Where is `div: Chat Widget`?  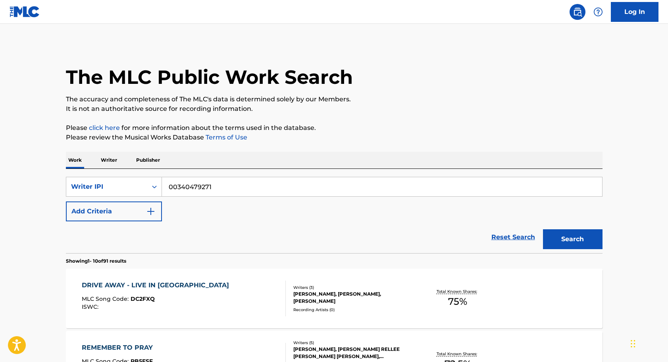 div: Chat Widget is located at coordinates (648, 342).